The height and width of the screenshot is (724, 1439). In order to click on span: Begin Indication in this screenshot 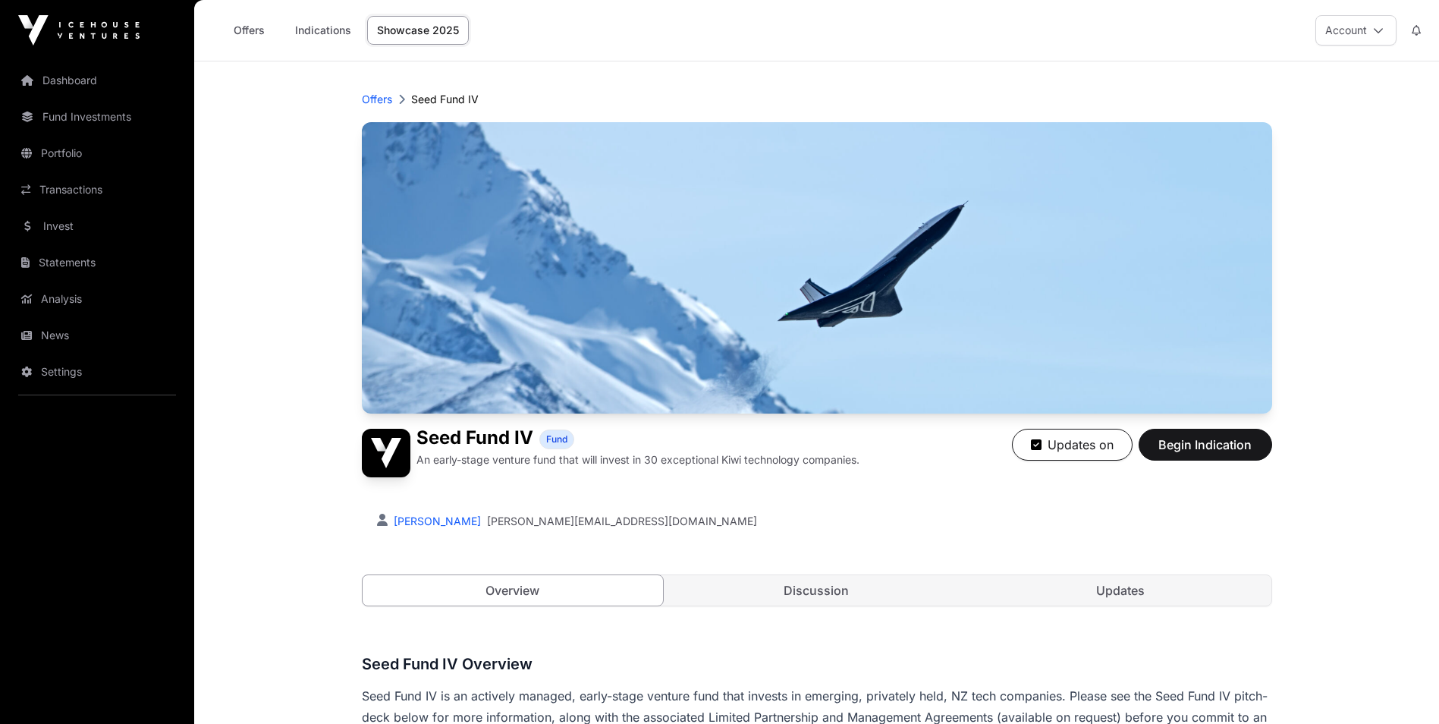, I will do `click(1206, 445)`.